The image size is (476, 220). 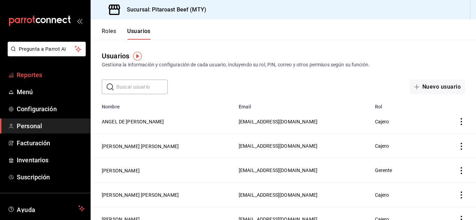 What do you see at coordinates (51, 75) in the screenshot?
I see `span: Reportes` at bounding box center [51, 75].